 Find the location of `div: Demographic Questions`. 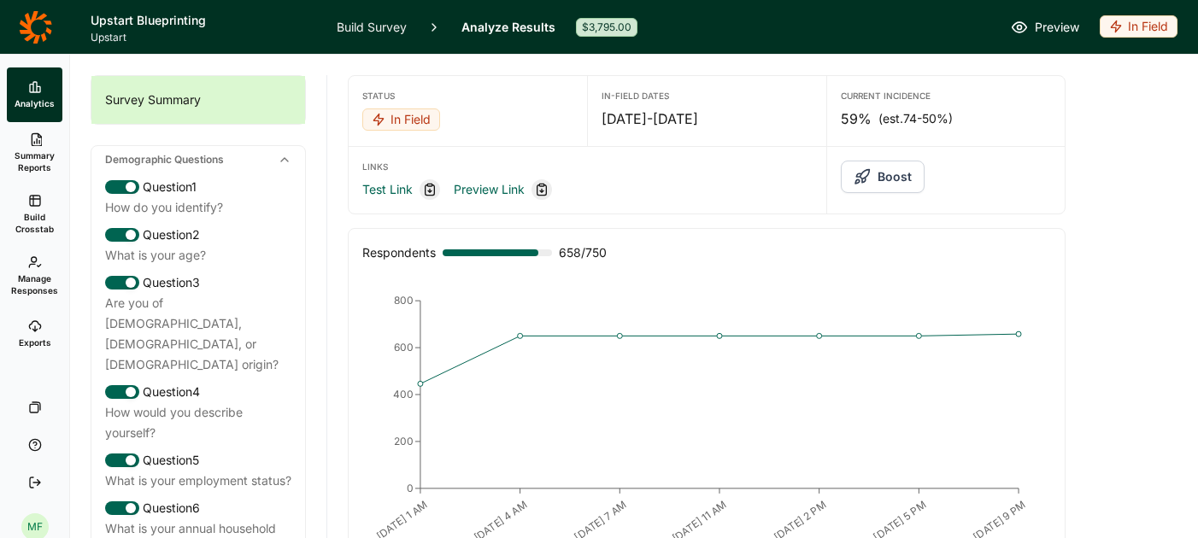

div: Demographic Questions is located at coordinates (198, 160).